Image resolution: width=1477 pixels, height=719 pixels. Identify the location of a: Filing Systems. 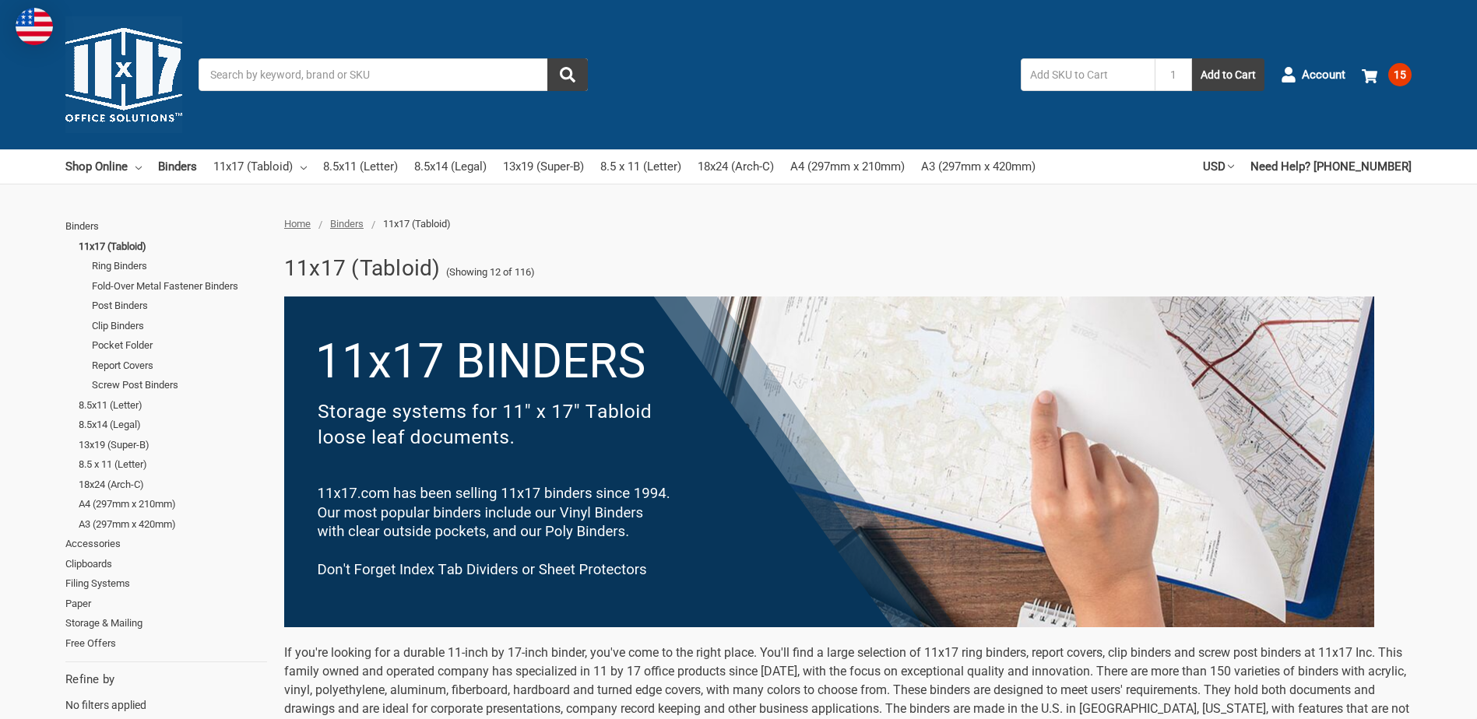
(166, 584).